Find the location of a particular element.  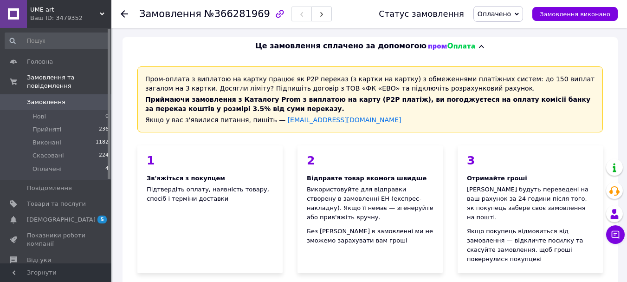

div: Повернутися назад is located at coordinates (124, 14).